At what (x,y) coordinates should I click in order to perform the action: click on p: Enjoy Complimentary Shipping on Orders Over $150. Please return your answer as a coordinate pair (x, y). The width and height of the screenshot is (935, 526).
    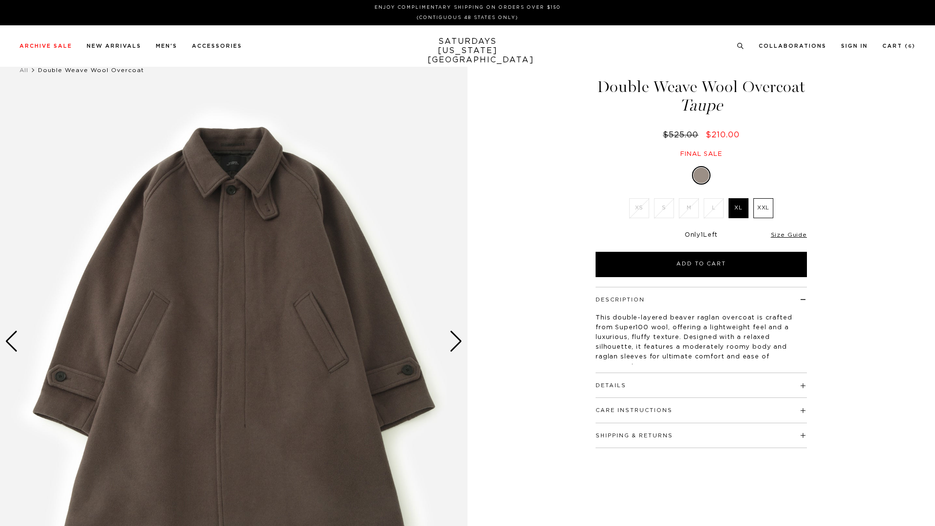
    Looking at the image, I should click on (468, 7).